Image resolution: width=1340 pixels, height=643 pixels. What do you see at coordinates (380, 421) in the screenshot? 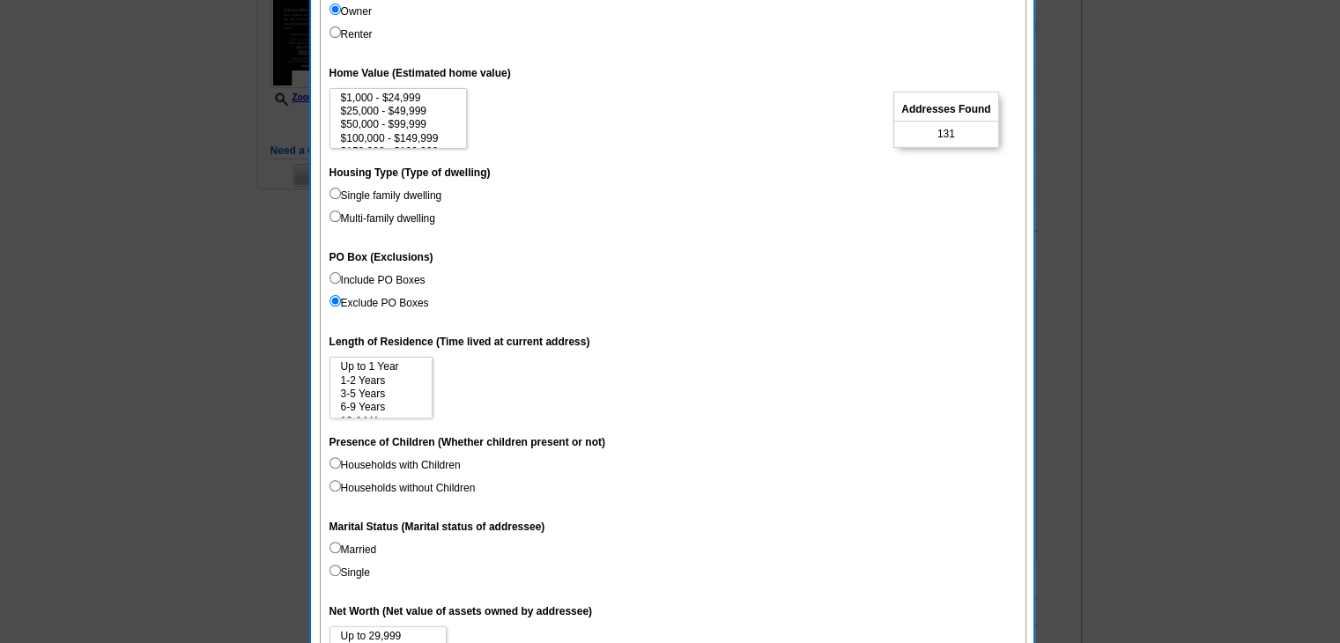
I see `option: 10-14 Years` at bounding box center [380, 421].